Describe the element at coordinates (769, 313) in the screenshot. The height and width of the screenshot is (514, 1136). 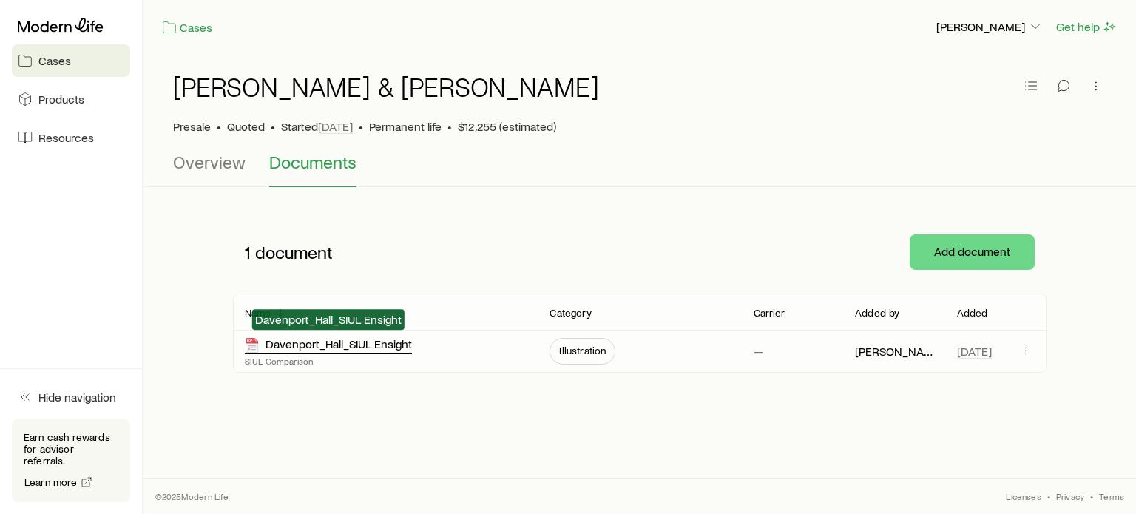
I see `p: Carrier` at that location.